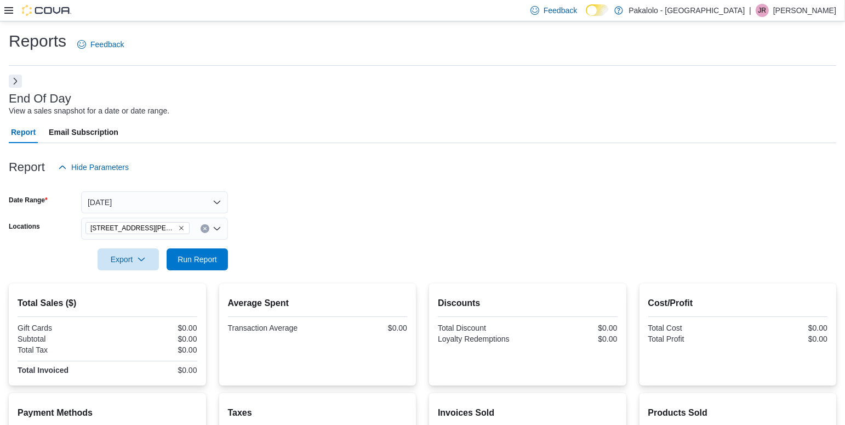 This screenshot has width=845, height=425. I want to click on button: Remove 385 Tompkins Avenue from selection in this group, so click(181, 228).